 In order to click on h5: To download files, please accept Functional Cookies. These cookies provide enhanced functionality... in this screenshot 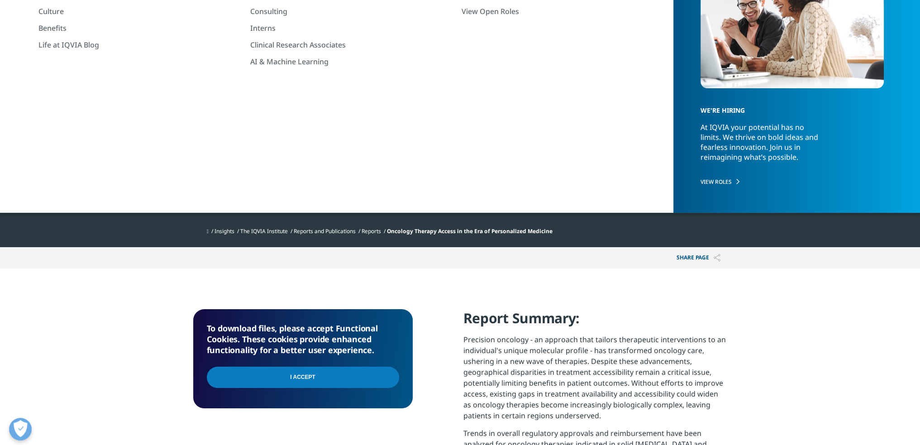, I will do `click(303, 339)`.